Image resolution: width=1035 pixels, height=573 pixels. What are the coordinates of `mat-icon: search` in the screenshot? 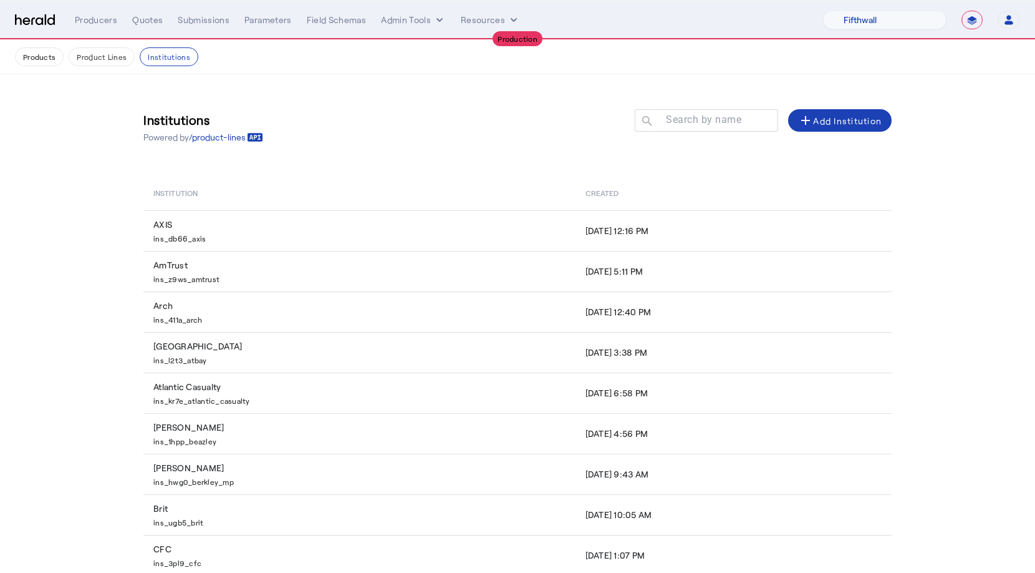 It's located at (646, 122).